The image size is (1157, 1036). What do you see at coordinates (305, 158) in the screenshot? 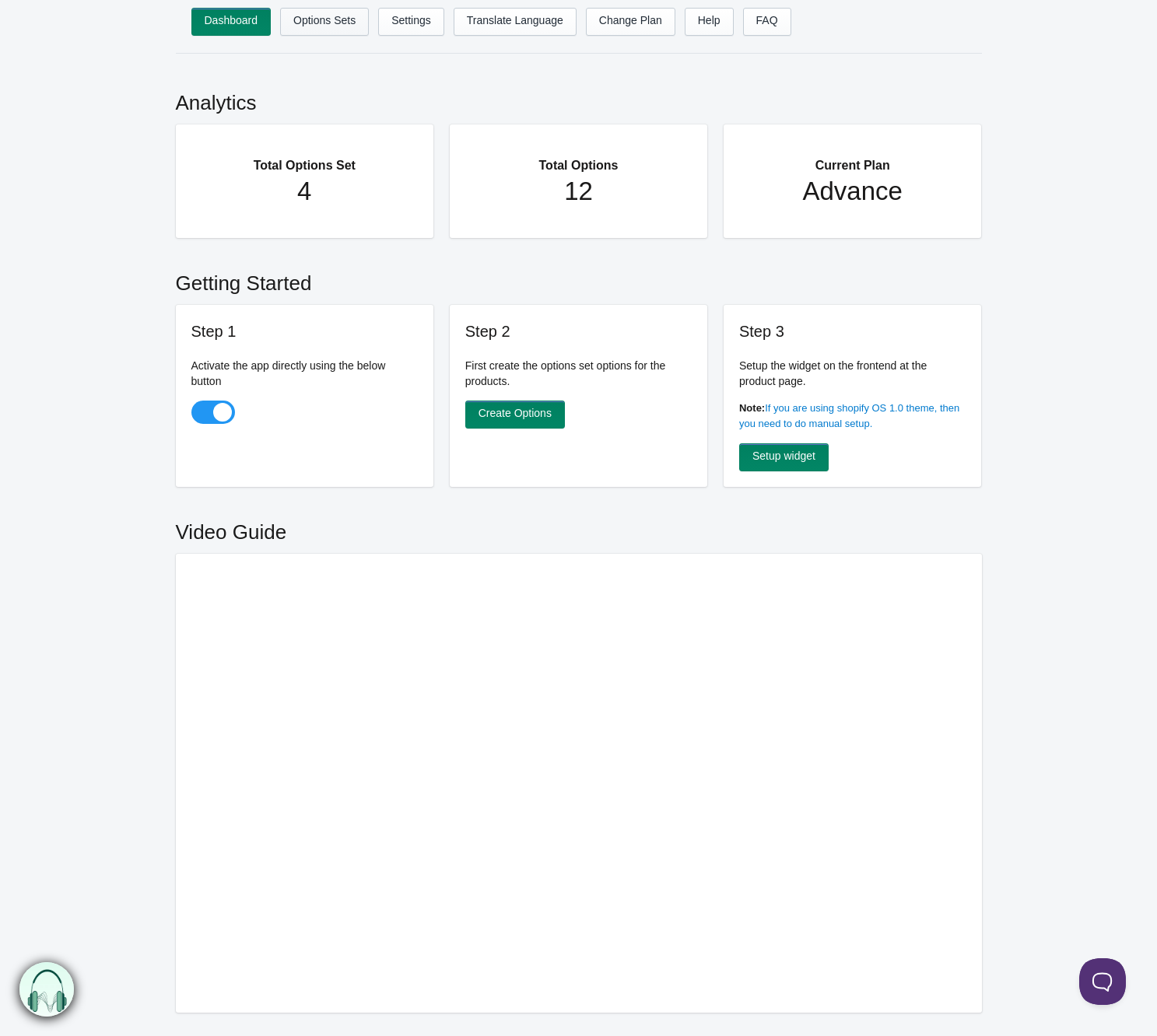
I see `h2: Total Options Set` at bounding box center [305, 158].